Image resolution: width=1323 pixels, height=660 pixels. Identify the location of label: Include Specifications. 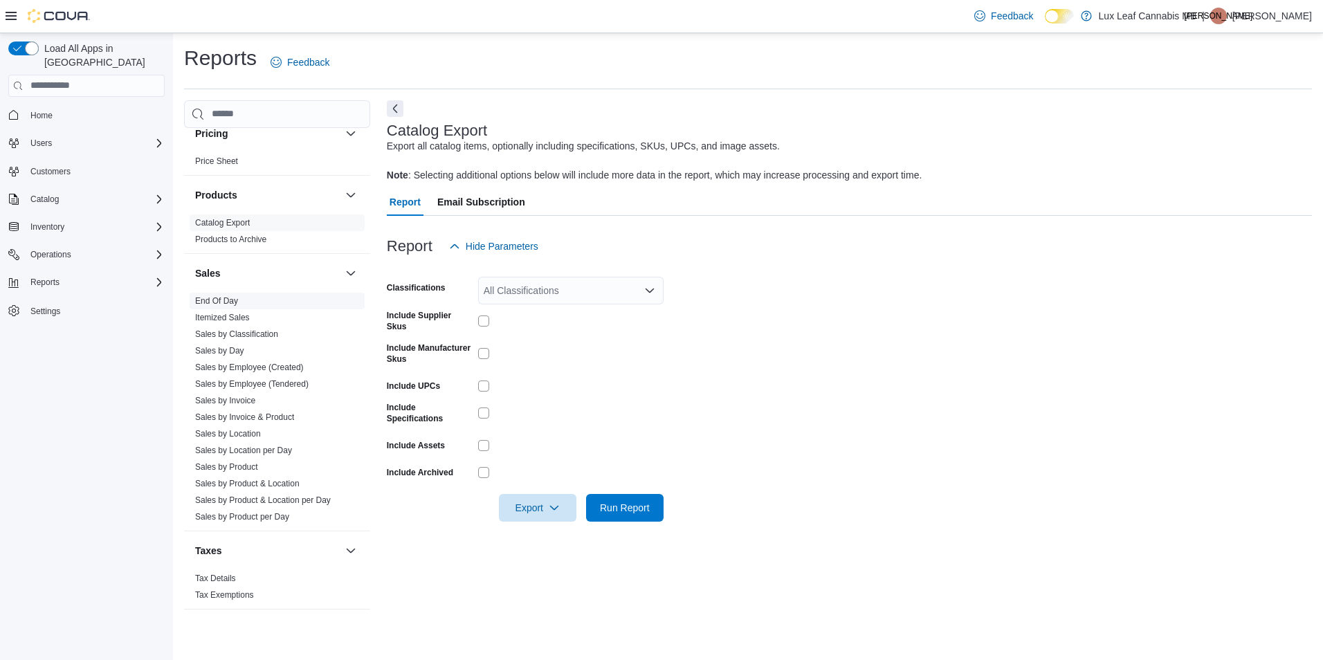
(430, 413).